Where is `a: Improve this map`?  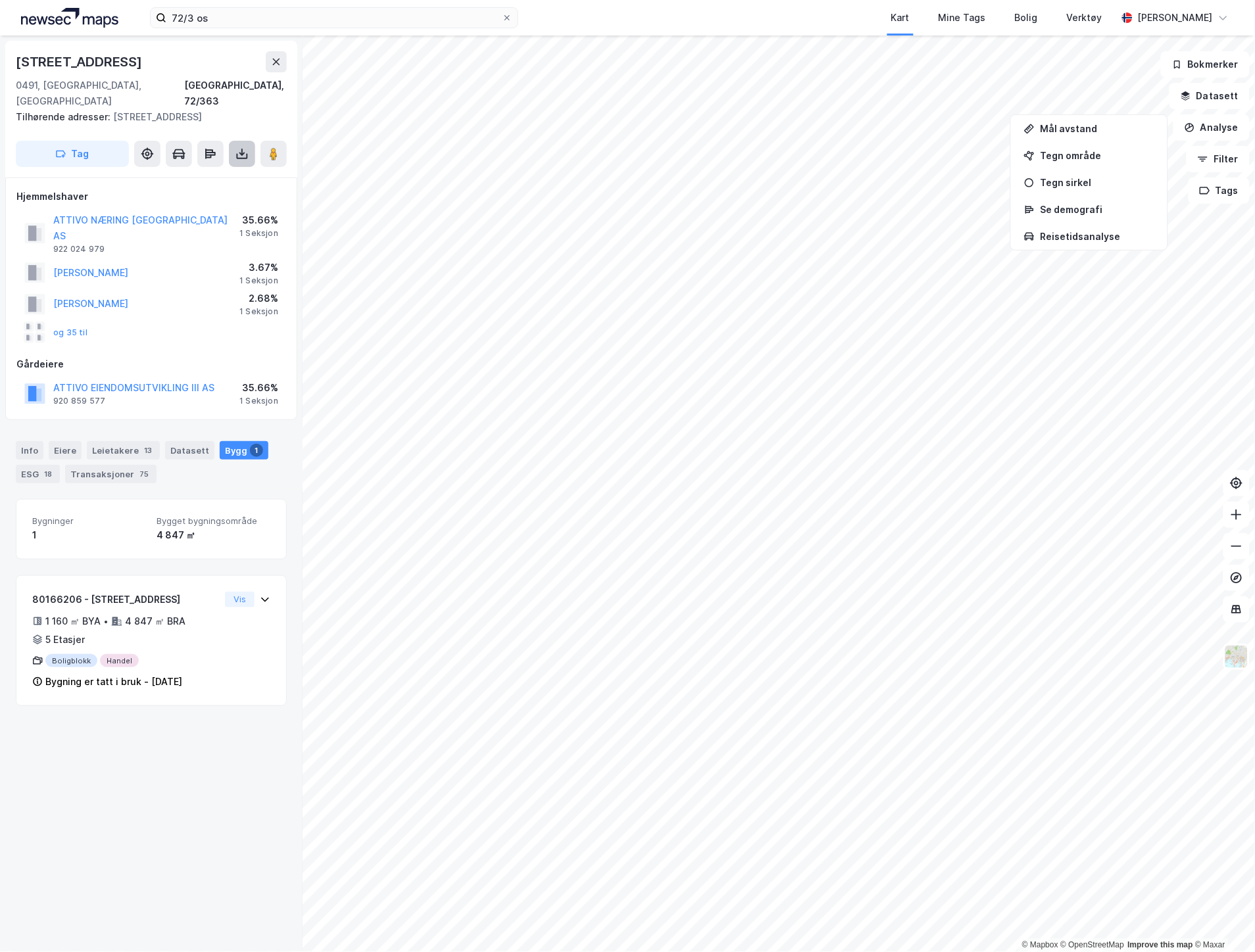 a: Improve this map is located at coordinates (1160, 946).